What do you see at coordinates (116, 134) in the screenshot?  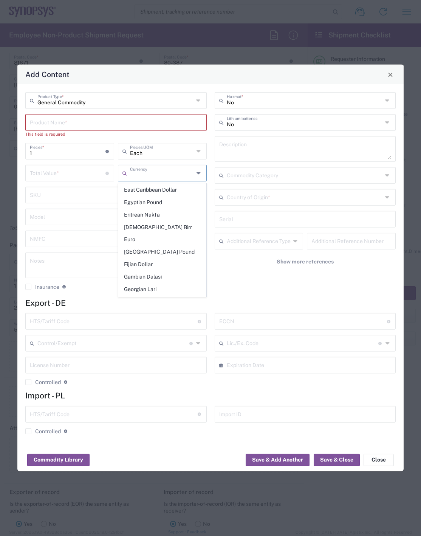 I see `div: This field is required` at bounding box center [116, 134].